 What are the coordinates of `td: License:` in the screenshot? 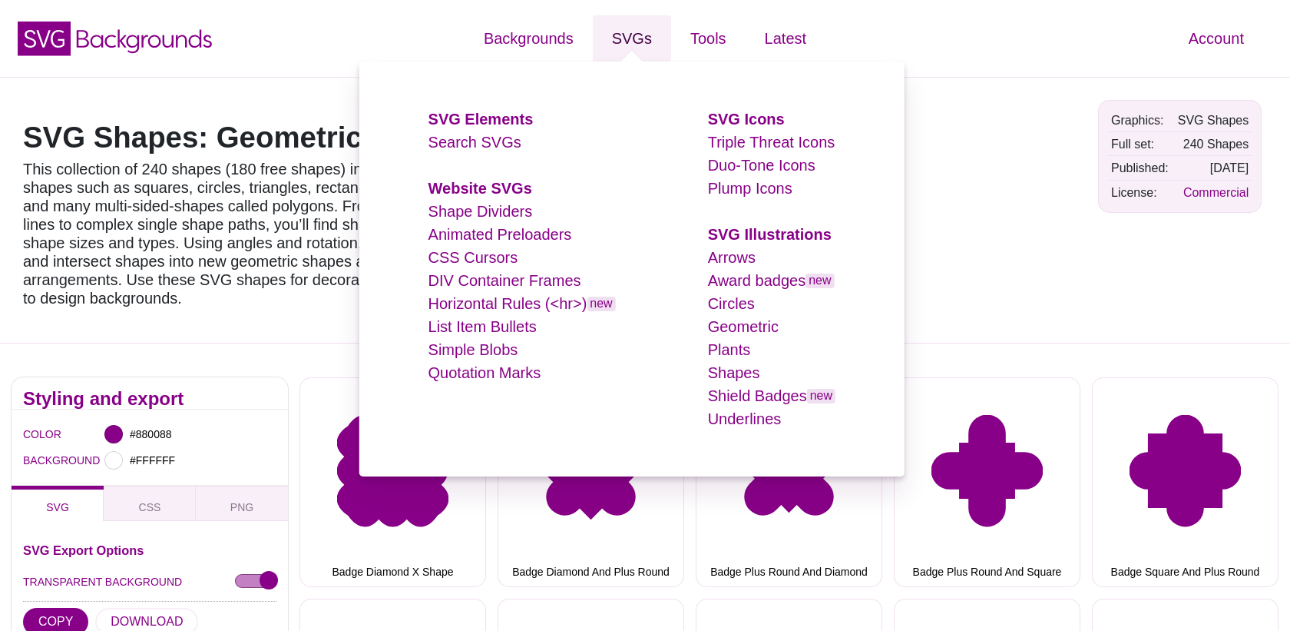 It's located at (1140, 192).